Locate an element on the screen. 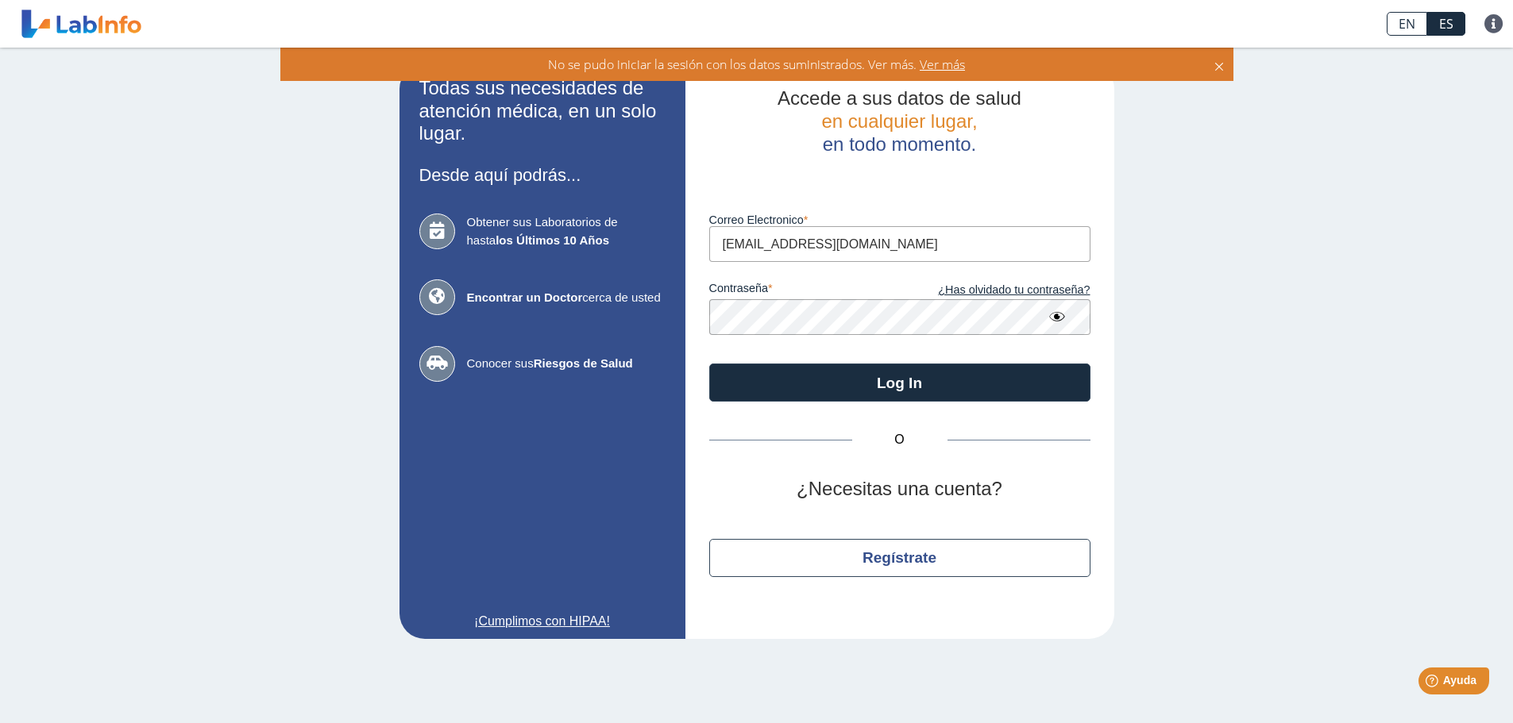  h3: Desde aquí podrás... is located at coordinates (542, 175).